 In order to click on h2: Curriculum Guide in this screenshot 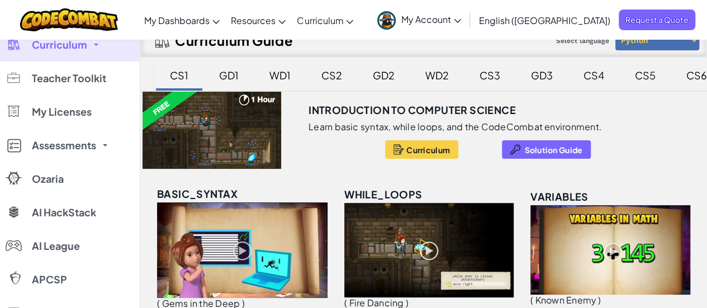, I will do `click(234, 40)`.